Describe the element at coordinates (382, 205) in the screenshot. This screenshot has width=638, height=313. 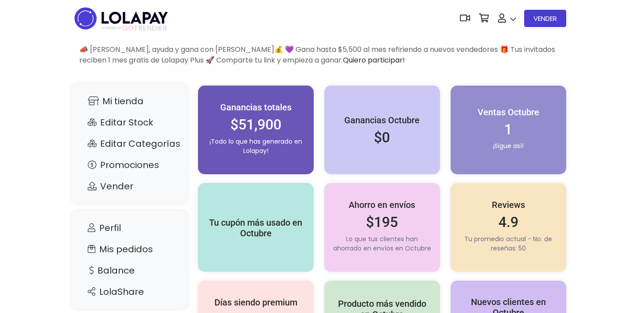
I see `h5: Ahorro en envíos` at that location.